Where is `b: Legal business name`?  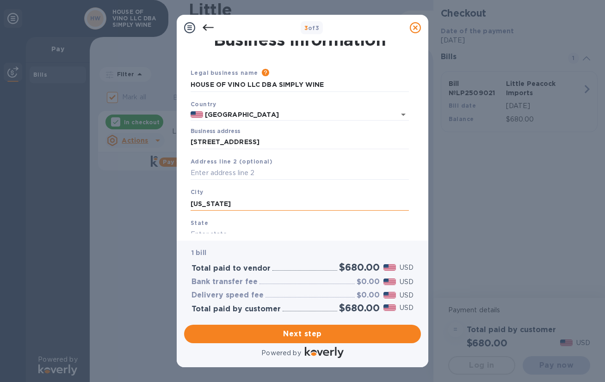
b: Legal business name is located at coordinates (224, 73).